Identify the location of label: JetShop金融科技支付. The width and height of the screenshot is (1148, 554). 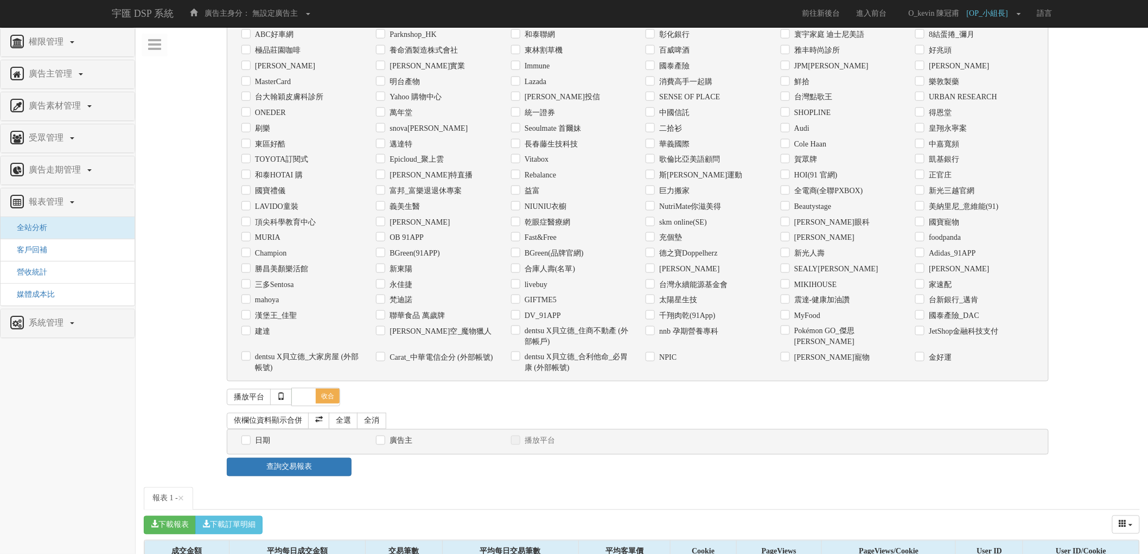
(962, 332).